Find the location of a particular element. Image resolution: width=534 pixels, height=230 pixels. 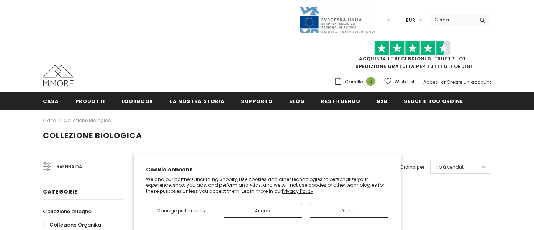

a: Wish List is located at coordinates (399, 82).